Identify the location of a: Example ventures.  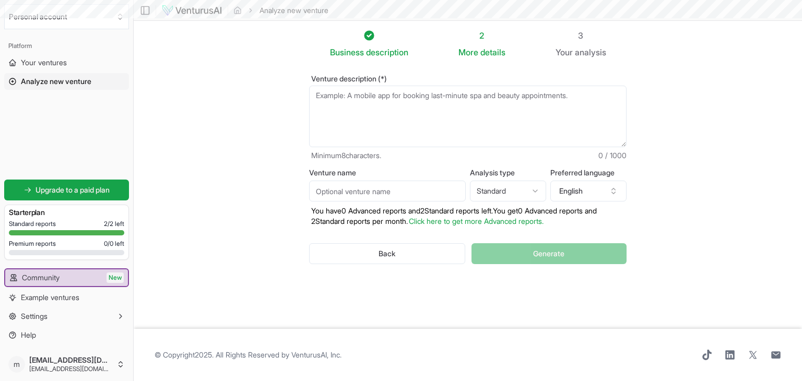
(66, 297).